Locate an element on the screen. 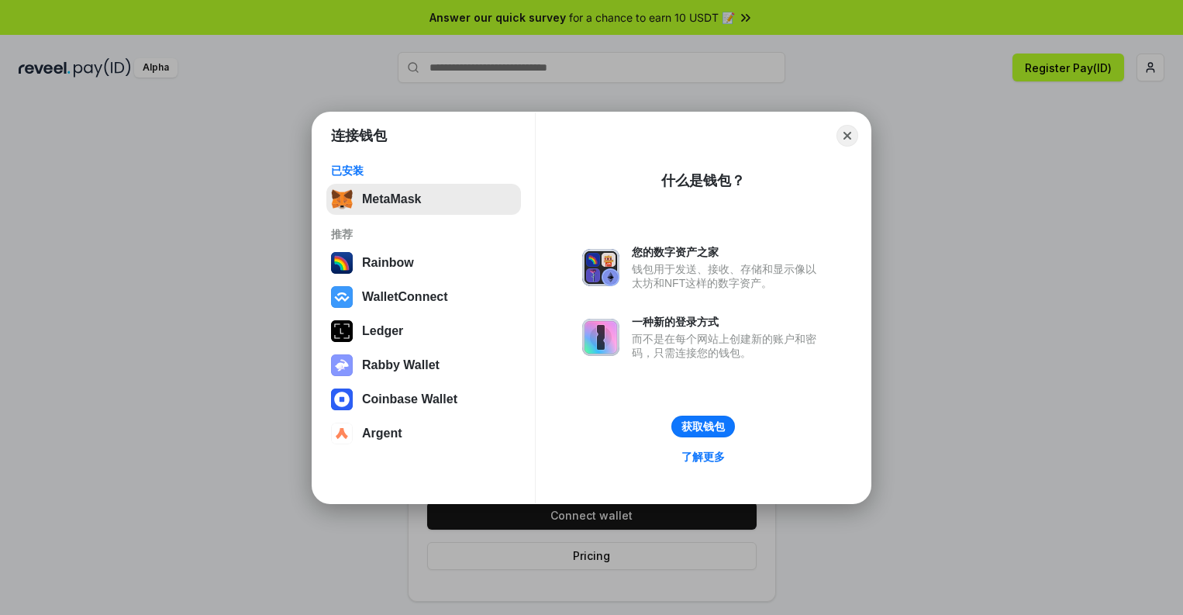 The height and width of the screenshot is (615, 1183). button: Argent is located at coordinates (423, 433).